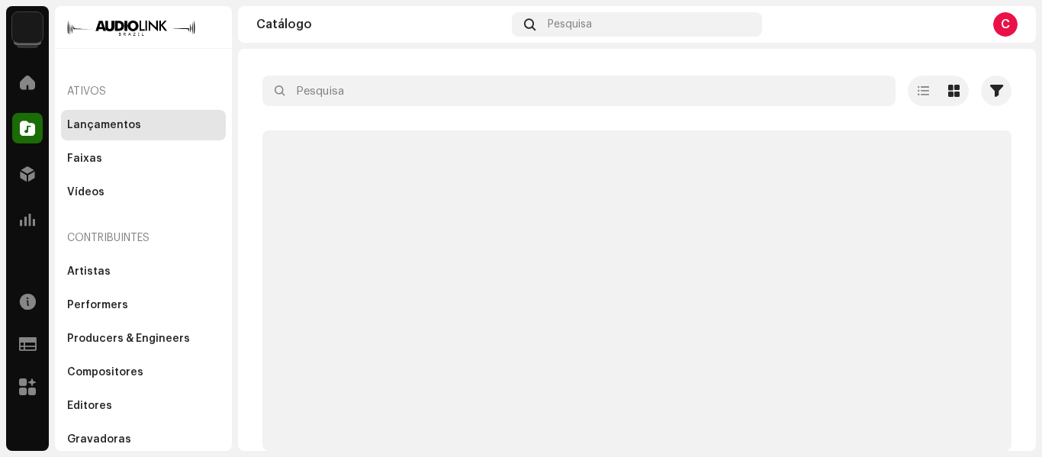  Describe the element at coordinates (143, 192) in the screenshot. I see `re-m-nav-item: Vídeos` at that location.